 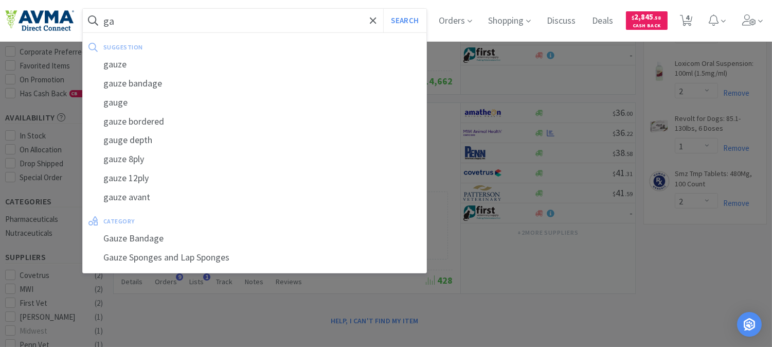 What do you see at coordinates (255, 178) in the screenshot?
I see `div: gauze 12ply` at bounding box center [255, 178].